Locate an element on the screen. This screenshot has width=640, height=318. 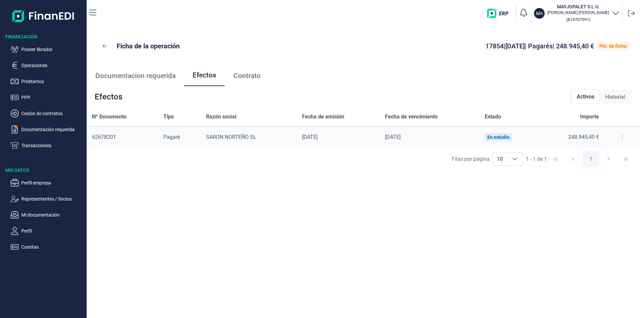
p: Ficha de la operación is located at coordinates (148, 46).